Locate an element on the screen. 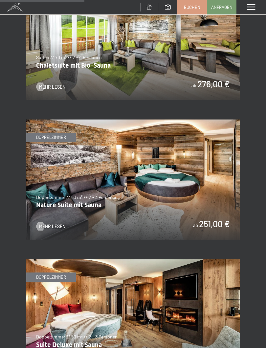  a: Buchen is located at coordinates (192, 7).